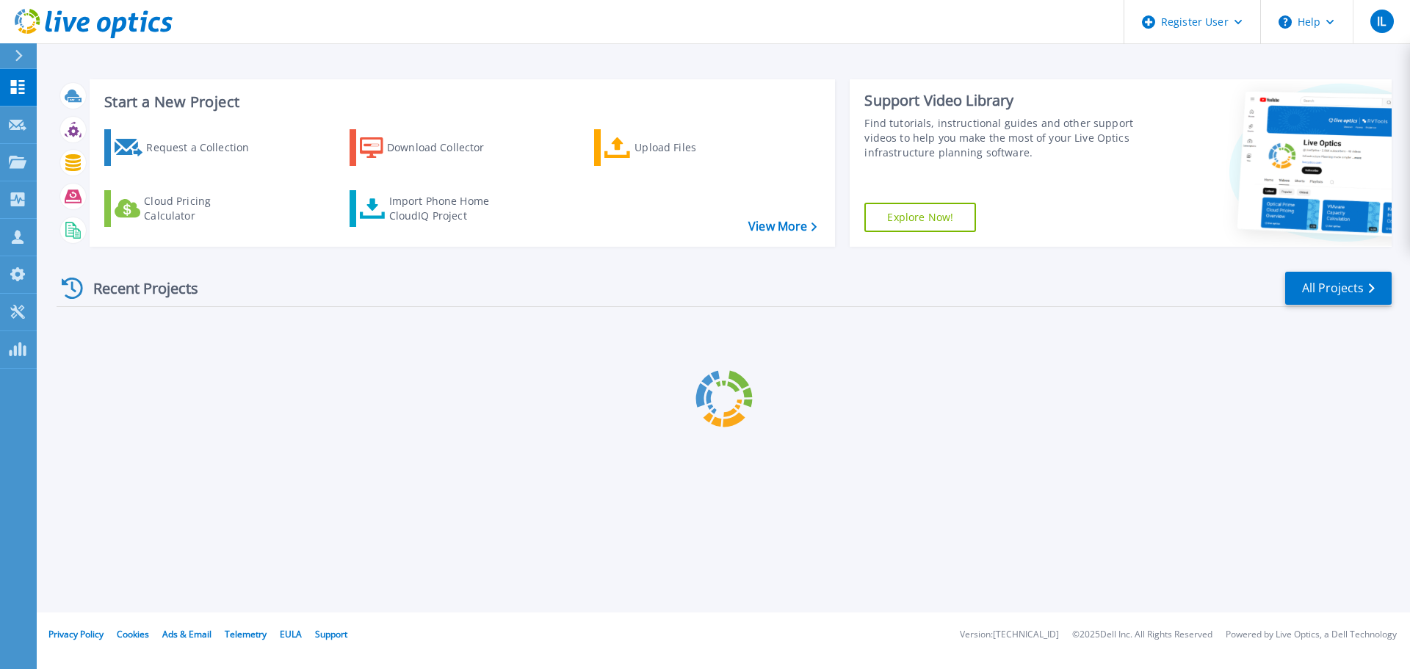  I want to click on a: View More, so click(782, 226).